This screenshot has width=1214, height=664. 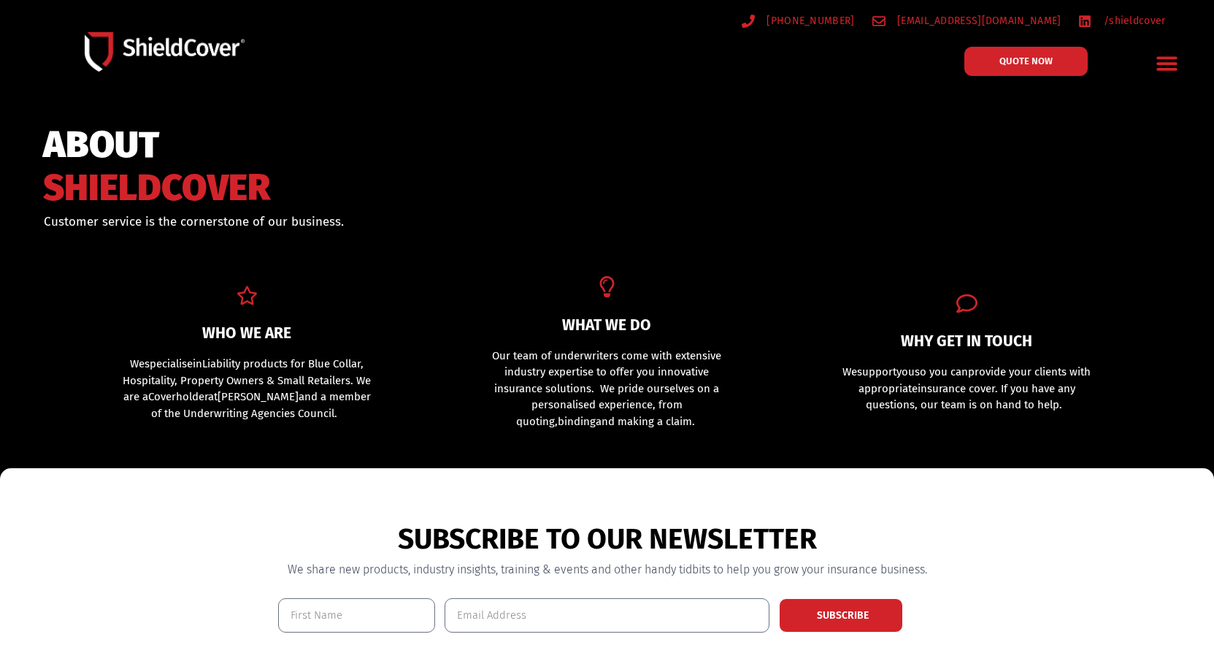 I want to click on span: and a member of the Underwriting Agencies Council., so click(x=261, y=405).